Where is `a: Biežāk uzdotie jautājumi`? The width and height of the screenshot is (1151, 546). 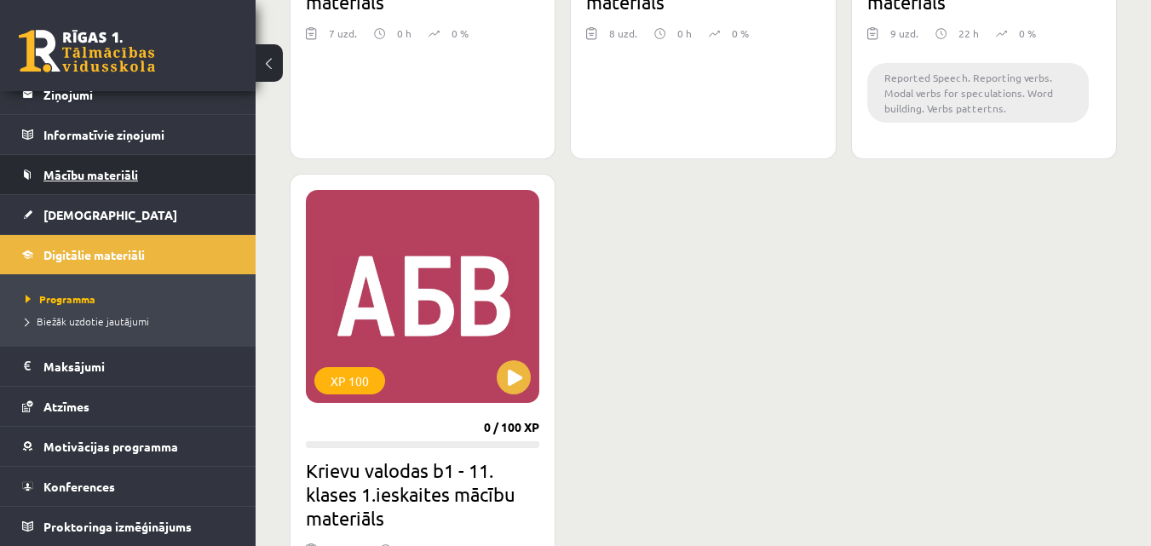 a: Biežāk uzdotie jautājumi is located at coordinates (132, 321).